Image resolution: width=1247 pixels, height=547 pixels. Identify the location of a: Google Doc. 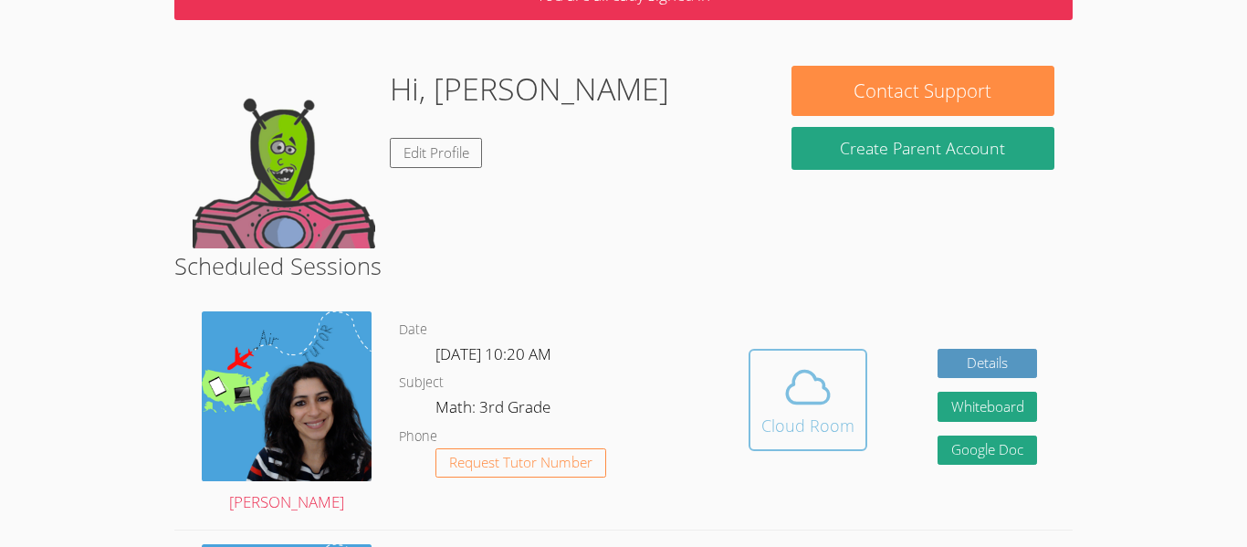
(988, 450).